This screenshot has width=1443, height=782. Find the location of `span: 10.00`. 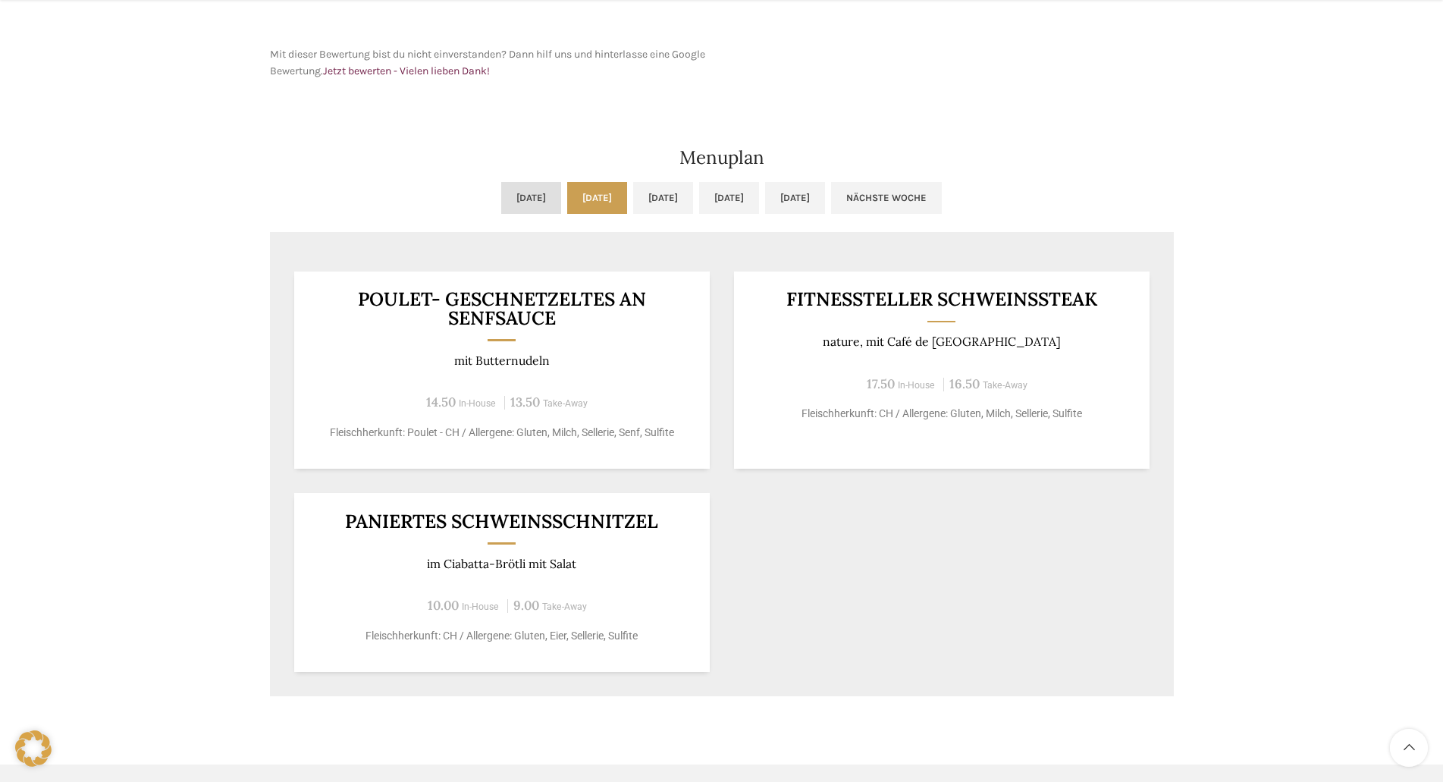

span: 10.00 is located at coordinates (443, 605).